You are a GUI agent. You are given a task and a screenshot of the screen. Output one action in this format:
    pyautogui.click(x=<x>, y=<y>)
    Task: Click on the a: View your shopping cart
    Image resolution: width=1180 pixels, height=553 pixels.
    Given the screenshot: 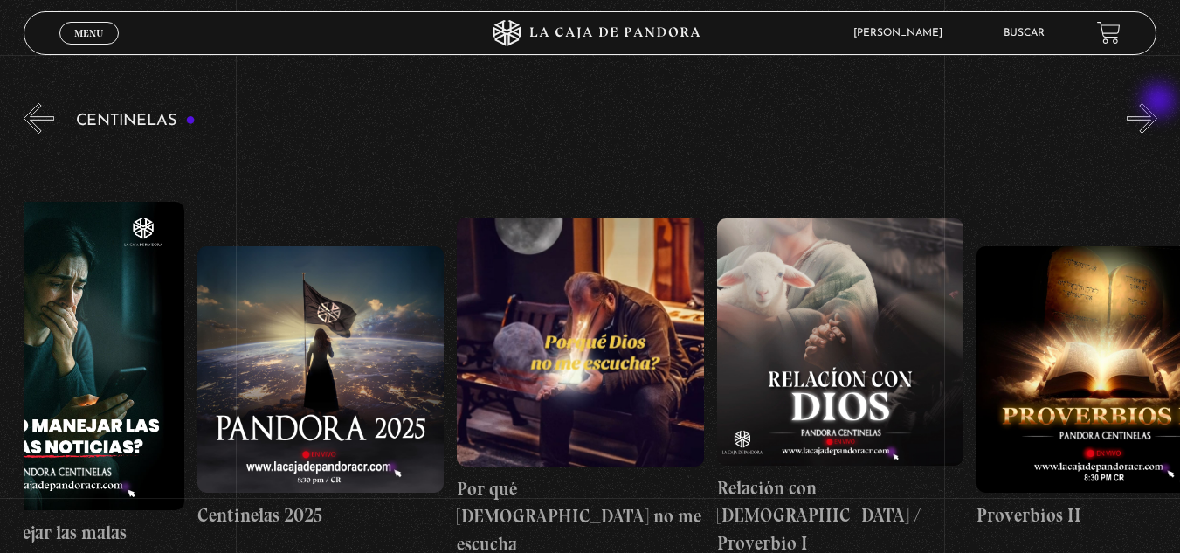 What is the action you would take?
    pyautogui.click(x=1109, y=32)
    